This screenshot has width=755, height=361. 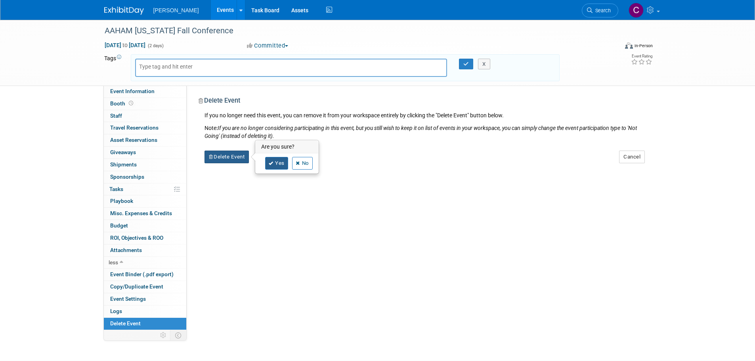 I want to click on span: Travel Reservations, so click(x=134, y=128).